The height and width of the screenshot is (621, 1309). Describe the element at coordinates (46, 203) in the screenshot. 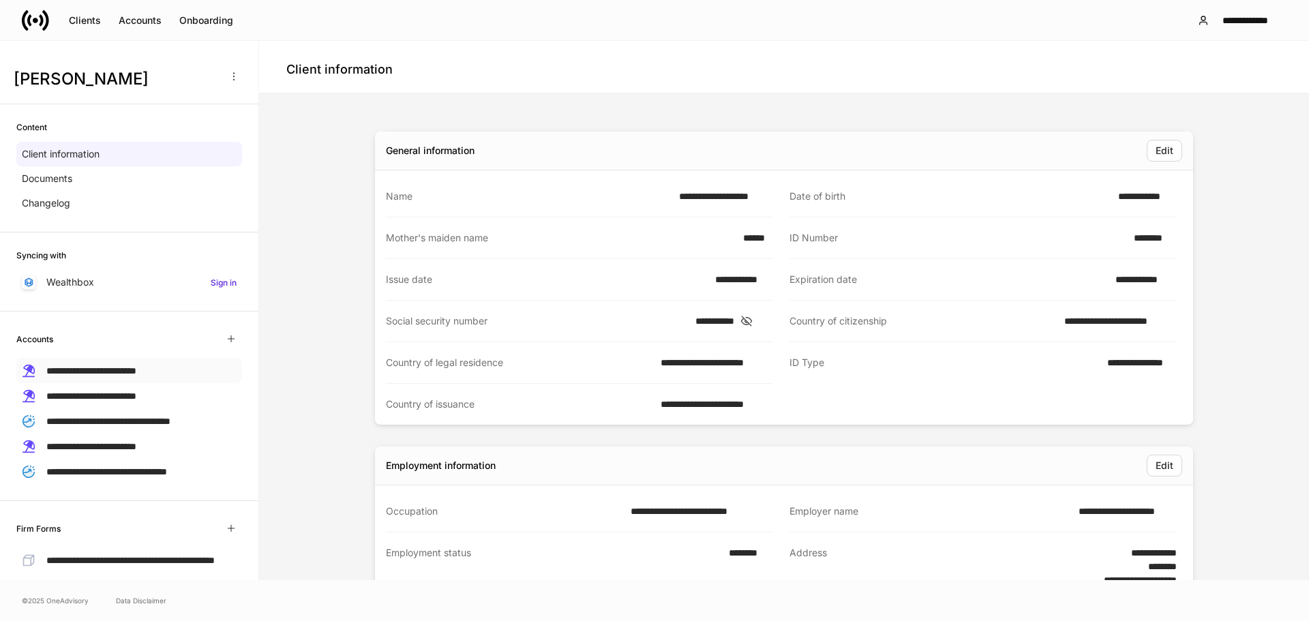

I see `p: Changelog` at that location.